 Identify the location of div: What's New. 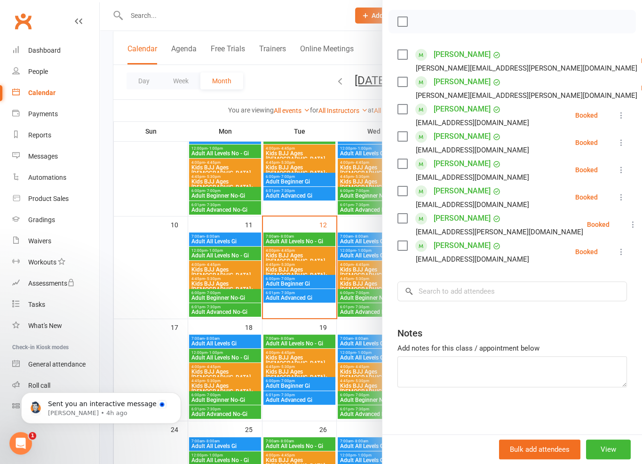
(45, 325).